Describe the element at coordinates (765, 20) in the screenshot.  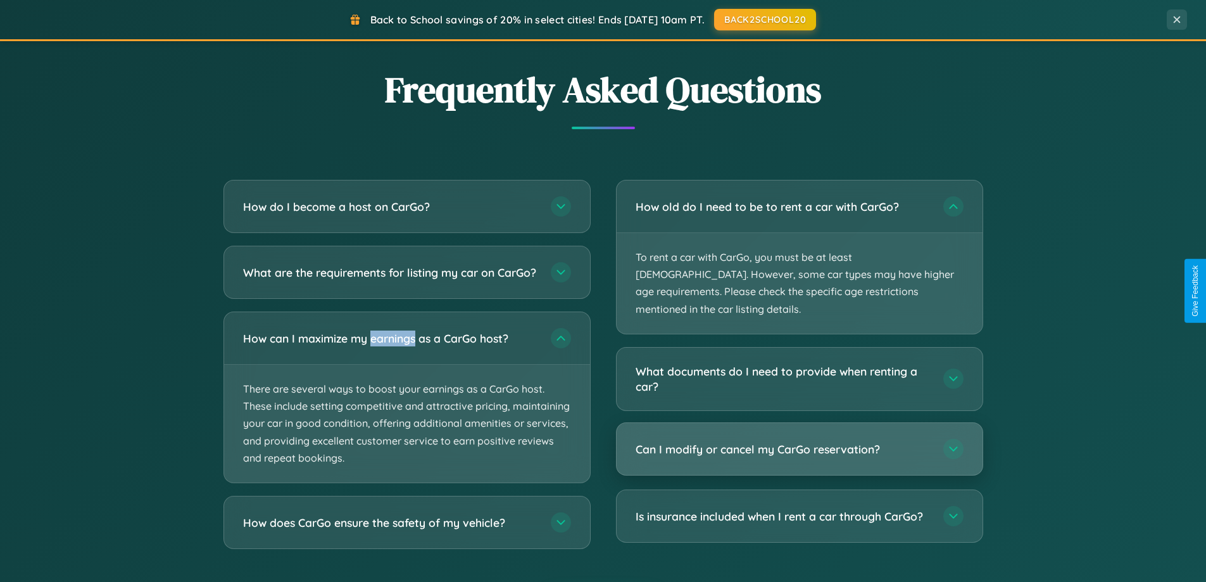
I see `button: BACK2SCHOOL20` at that location.